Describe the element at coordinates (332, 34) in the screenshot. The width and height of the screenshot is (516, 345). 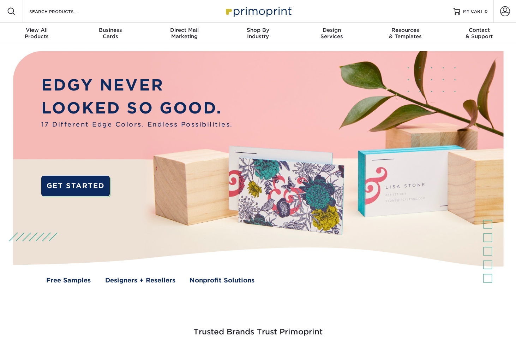
I see `a: DesignServices` at that location.